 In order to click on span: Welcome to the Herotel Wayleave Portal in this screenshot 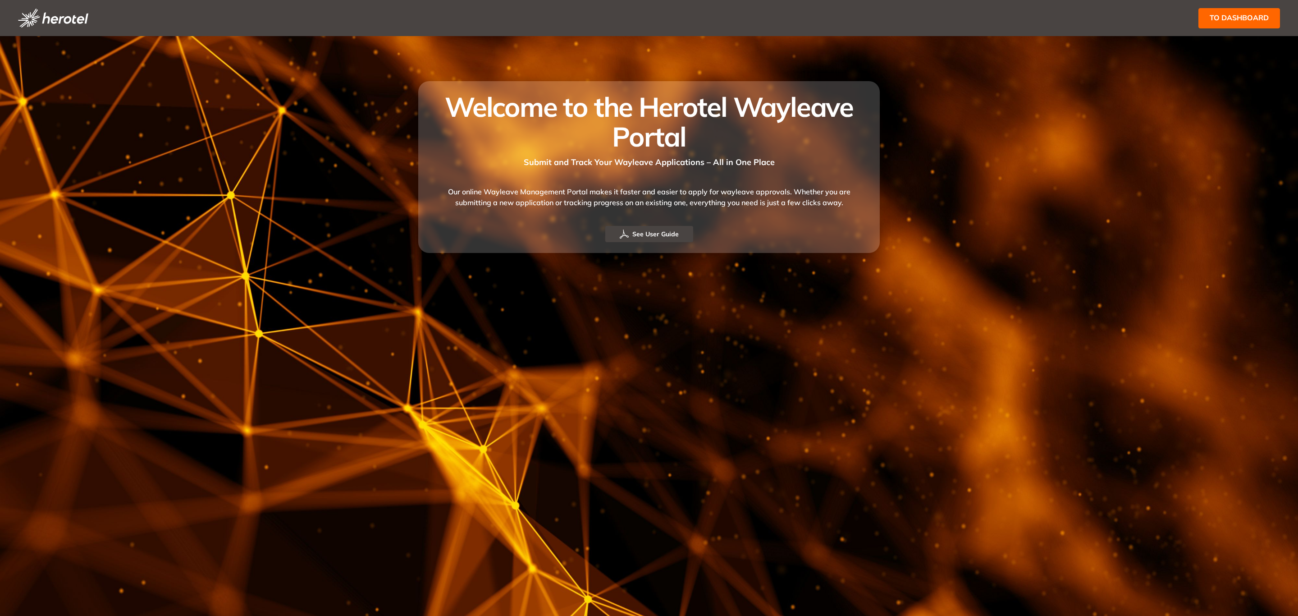, I will do `click(649, 121)`.